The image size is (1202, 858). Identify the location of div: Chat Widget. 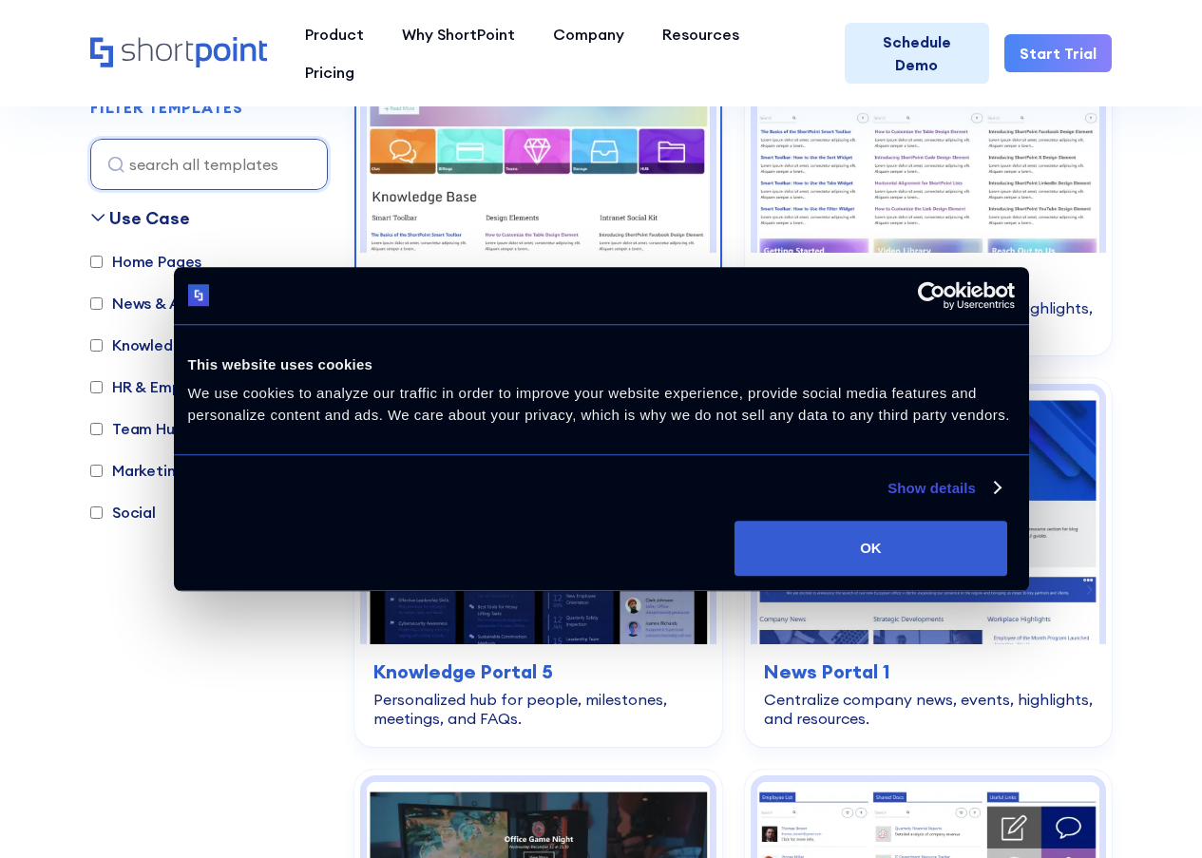
(1154, 812).